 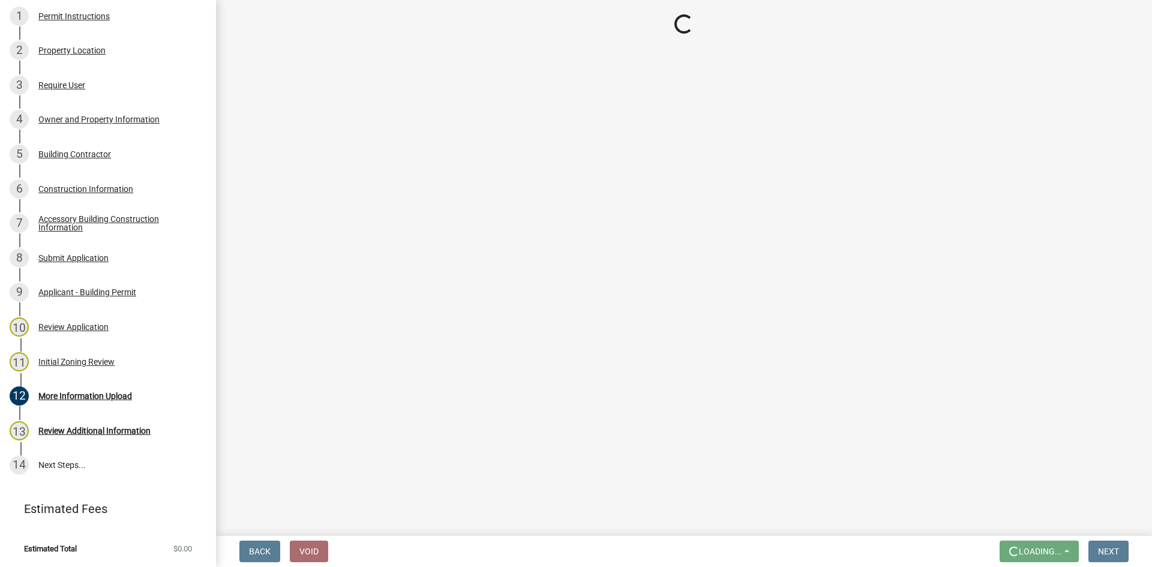 I want to click on div: 6, so click(x=19, y=189).